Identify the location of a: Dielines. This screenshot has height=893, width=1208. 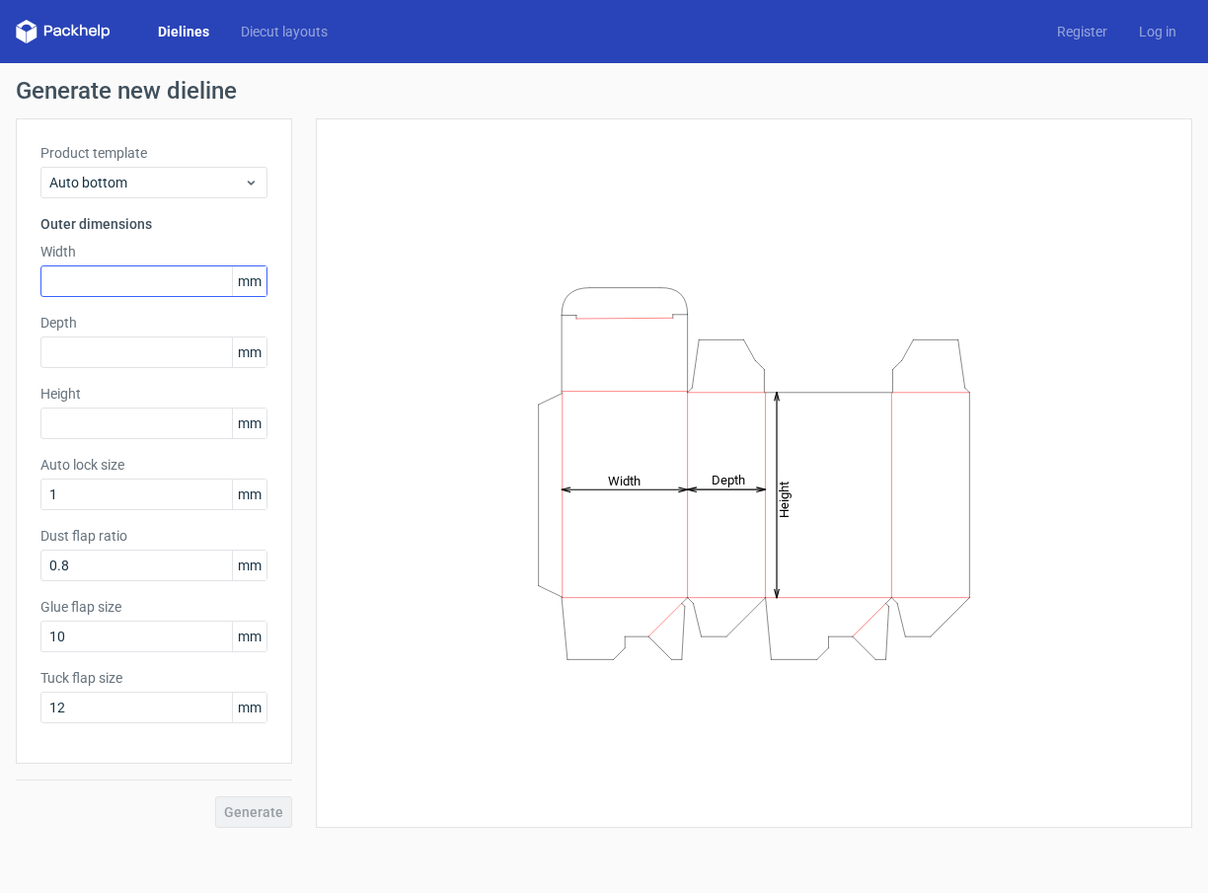
(184, 32).